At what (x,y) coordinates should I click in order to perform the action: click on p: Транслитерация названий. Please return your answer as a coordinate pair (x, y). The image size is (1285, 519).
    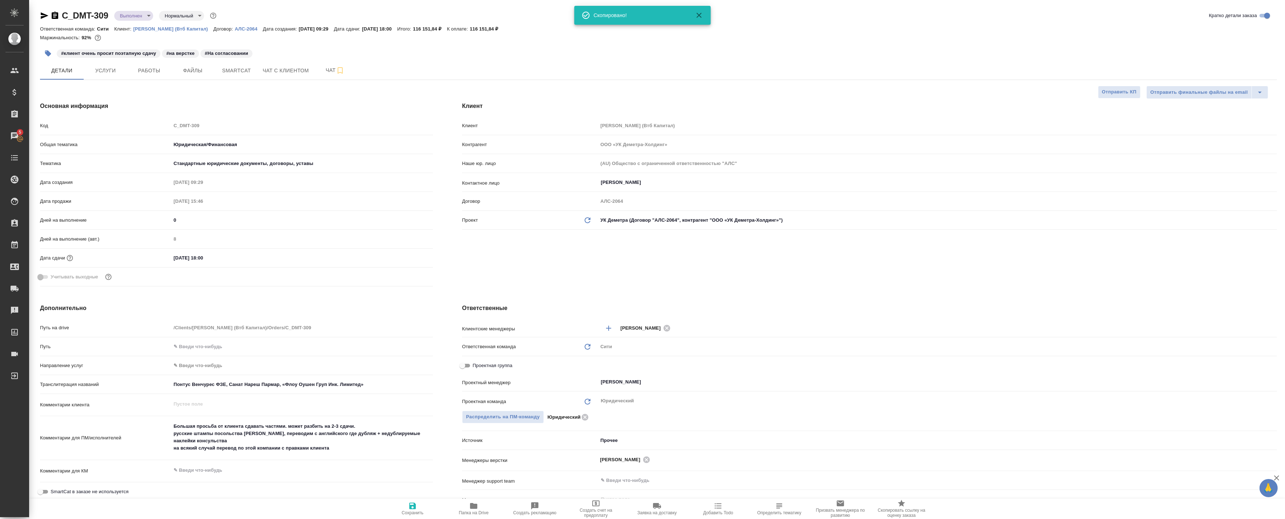
    Looking at the image, I should click on (105, 385).